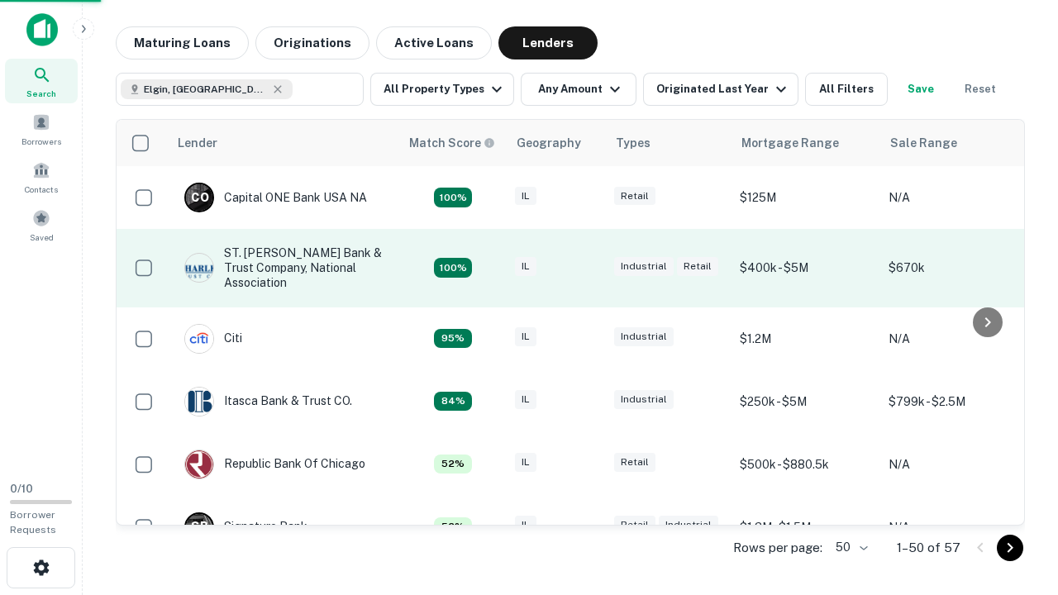 This screenshot has width=1058, height=595. Describe the element at coordinates (198, 143) in the screenshot. I see `div: Lender` at that location.